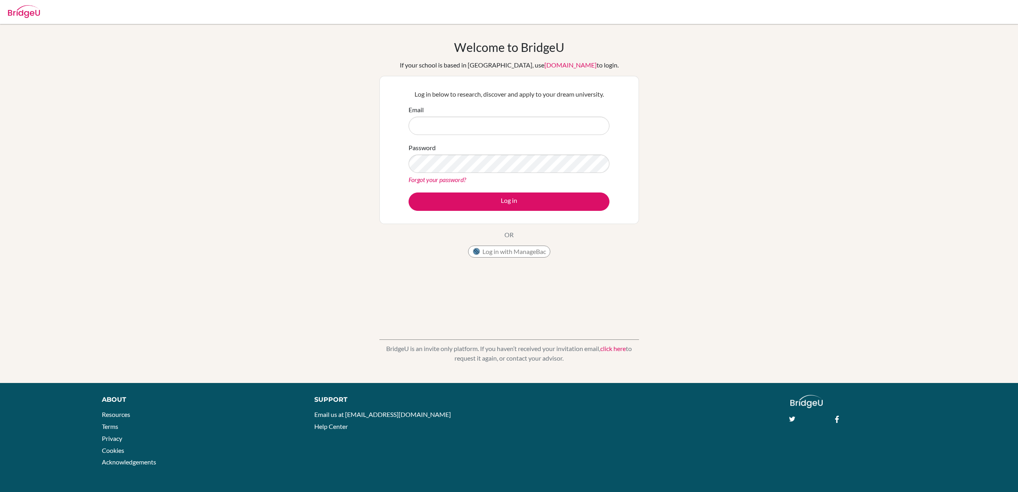  Describe the element at coordinates (24, 12) in the screenshot. I see `img: Bridge-U` at that location.